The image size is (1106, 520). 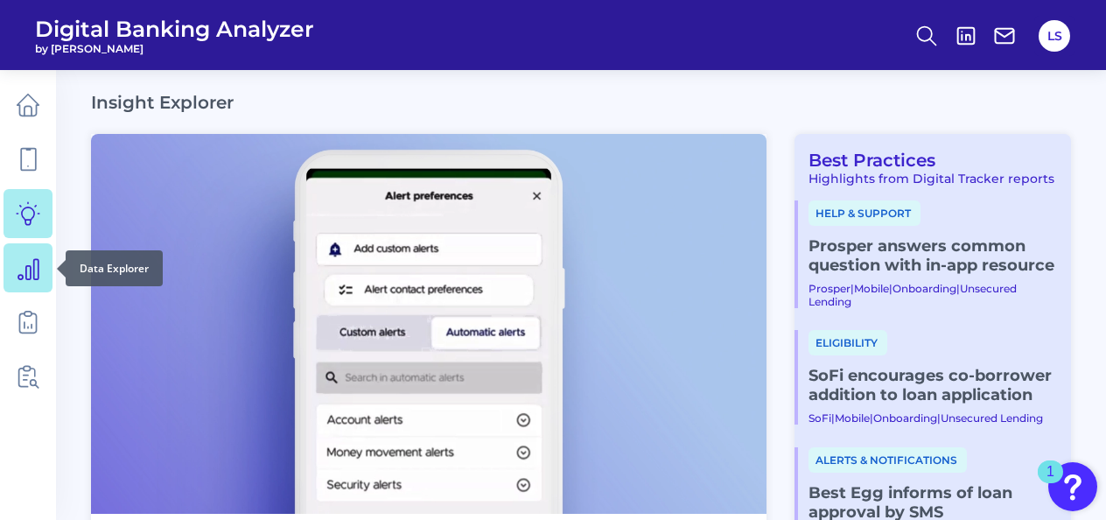 I want to click on span: Eligibility, so click(x=848, y=342).